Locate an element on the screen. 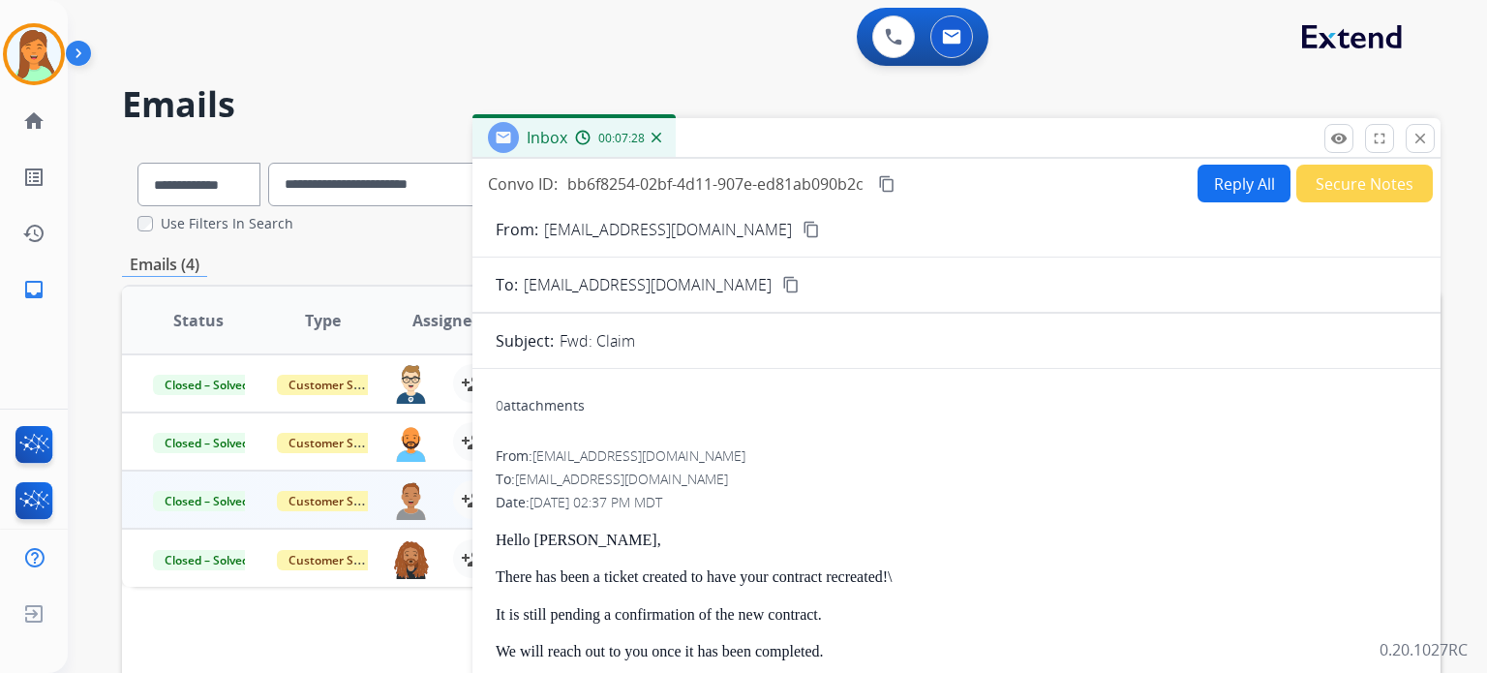 The width and height of the screenshot is (1487, 673). span: Assignee is located at coordinates (446, 320).